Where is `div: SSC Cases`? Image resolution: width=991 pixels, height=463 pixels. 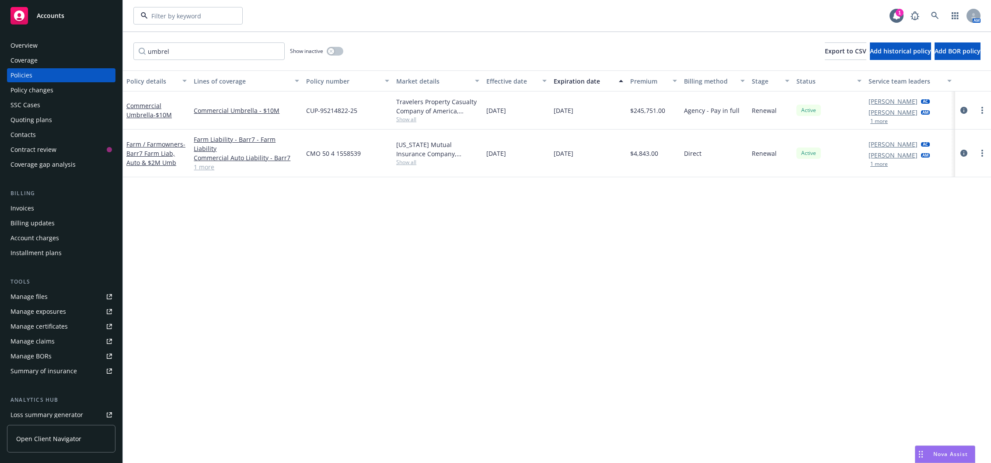
div: SSC Cases is located at coordinates (25, 105).